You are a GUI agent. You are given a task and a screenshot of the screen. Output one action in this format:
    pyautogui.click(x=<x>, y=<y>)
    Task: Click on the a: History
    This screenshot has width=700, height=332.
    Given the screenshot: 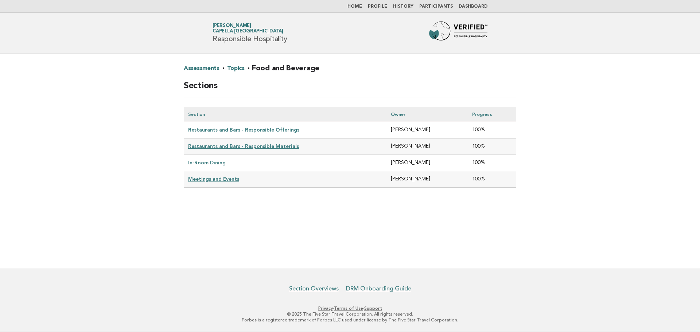 What is the action you would take?
    pyautogui.click(x=403, y=7)
    